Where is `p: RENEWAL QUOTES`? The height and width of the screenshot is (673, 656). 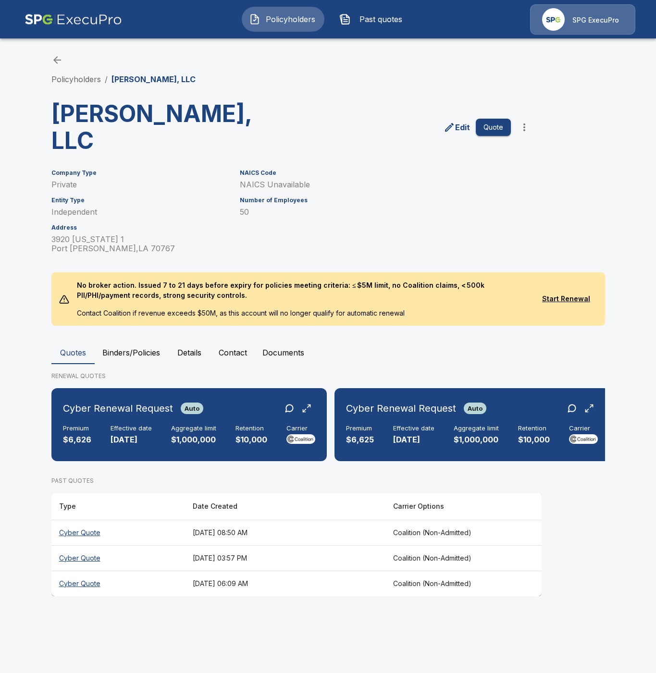
p: RENEWAL QUOTES is located at coordinates (328, 376).